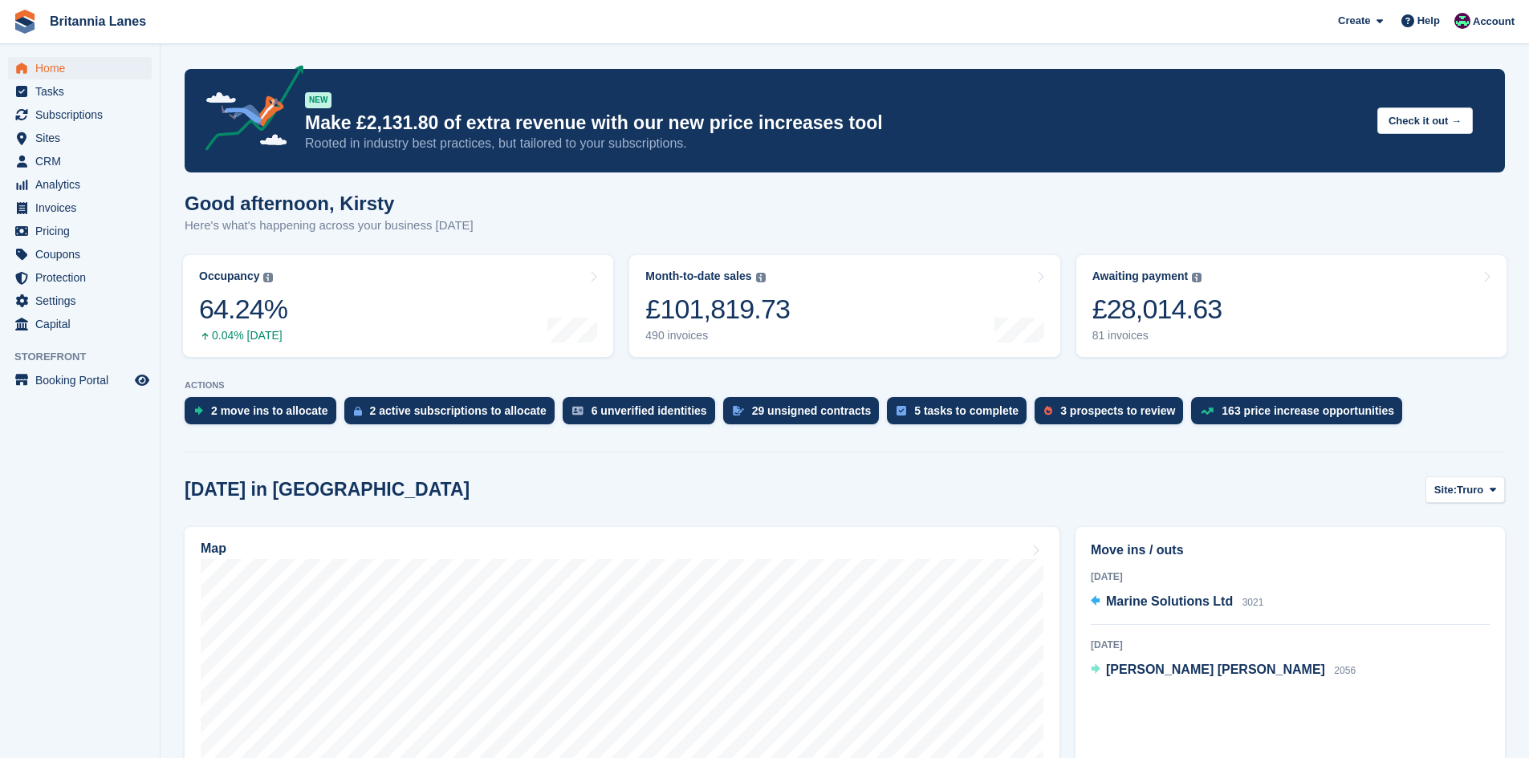 This screenshot has height=758, width=1529. Describe the element at coordinates (83, 161) in the screenshot. I see `span: CRM` at that location.